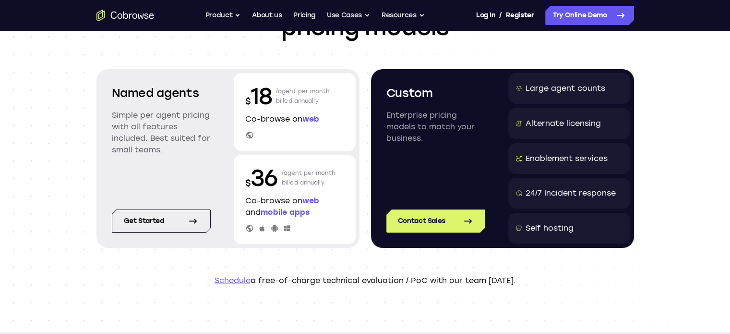  What do you see at coordinates (161, 132) in the screenshot?
I see `p: Simple per agent pricing with all features included. Best suited for small teams.` at bounding box center [161, 132].